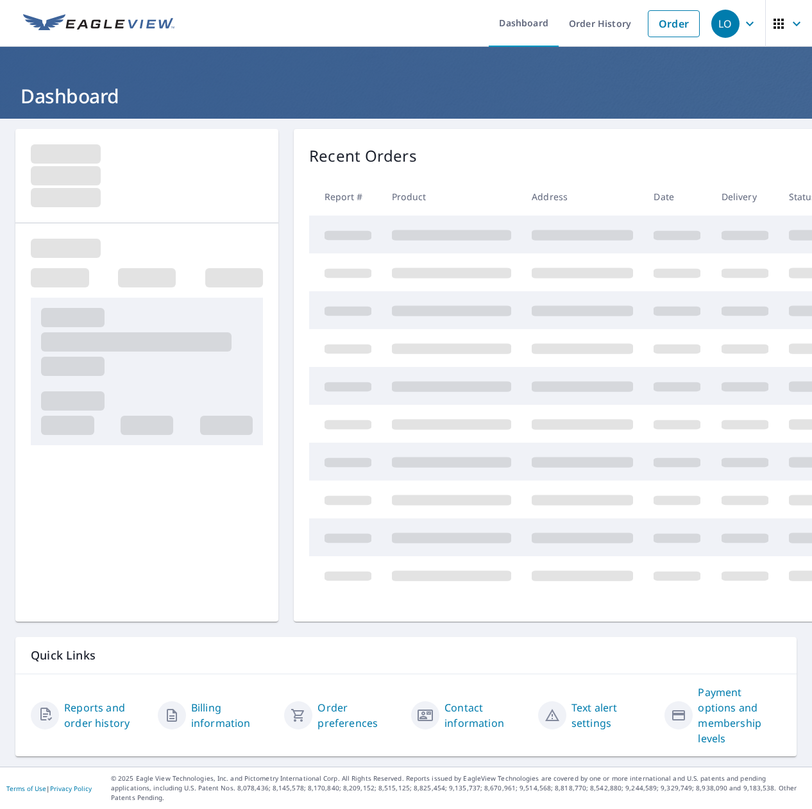 Image resolution: width=812 pixels, height=809 pixels. What do you see at coordinates (725, 24) in the screenshot?
I see `div: LO` at bounding box center [725, 24].